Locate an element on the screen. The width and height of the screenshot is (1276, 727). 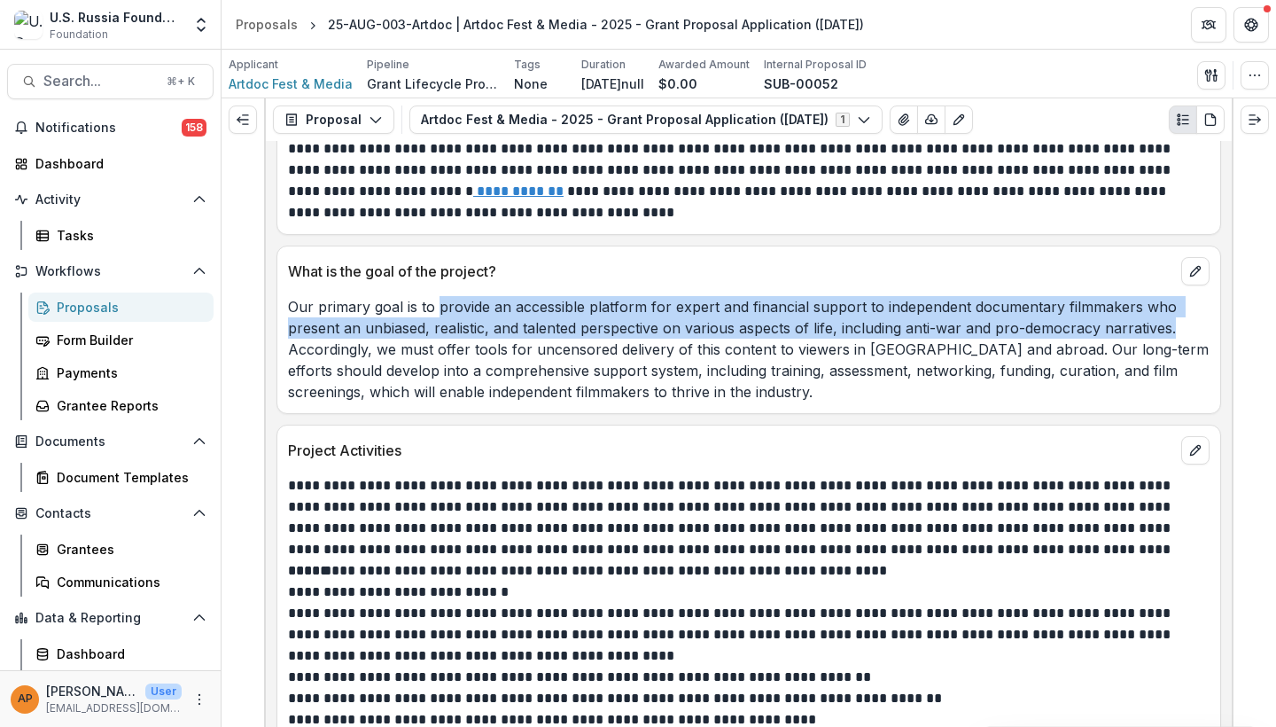
p: Our primary goal is to provide an accessible platform for expert and financial support to indepen... is located at coordinates (749, 349).